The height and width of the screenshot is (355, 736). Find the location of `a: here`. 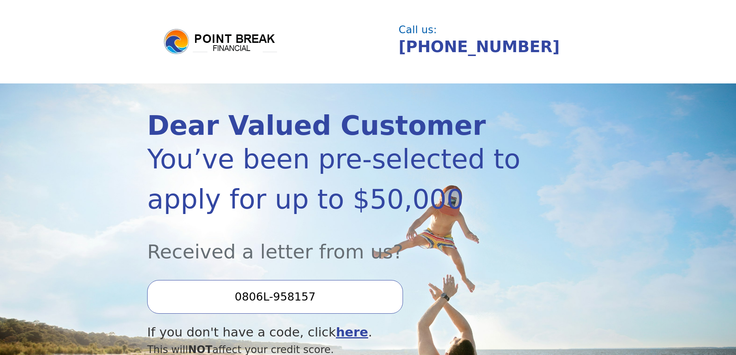

a: here is located at coordinates (352, 332).